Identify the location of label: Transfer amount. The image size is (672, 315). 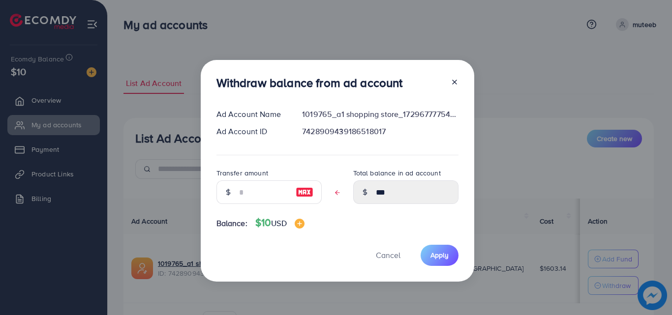
(242, 173).